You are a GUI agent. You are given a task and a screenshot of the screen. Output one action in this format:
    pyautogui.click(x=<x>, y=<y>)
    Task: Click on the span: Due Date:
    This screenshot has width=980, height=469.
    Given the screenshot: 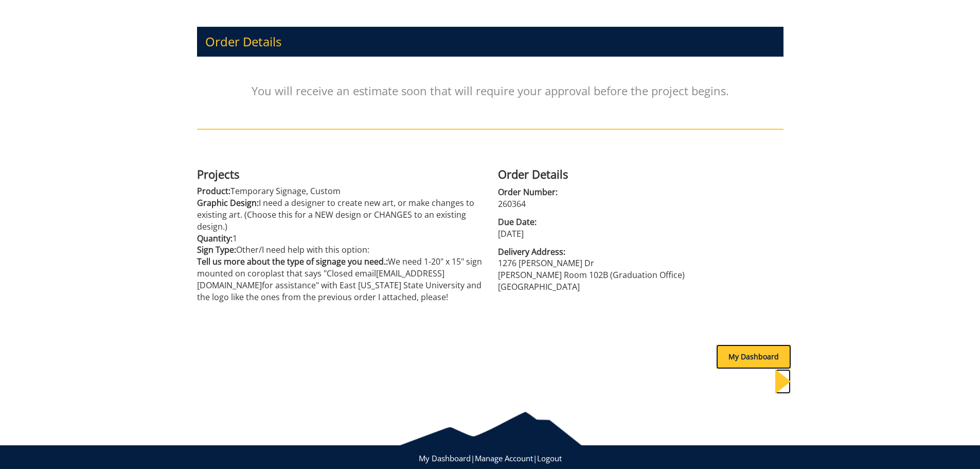 What is the action you would take?
    pyautogui.click(x=641, y=222)
    